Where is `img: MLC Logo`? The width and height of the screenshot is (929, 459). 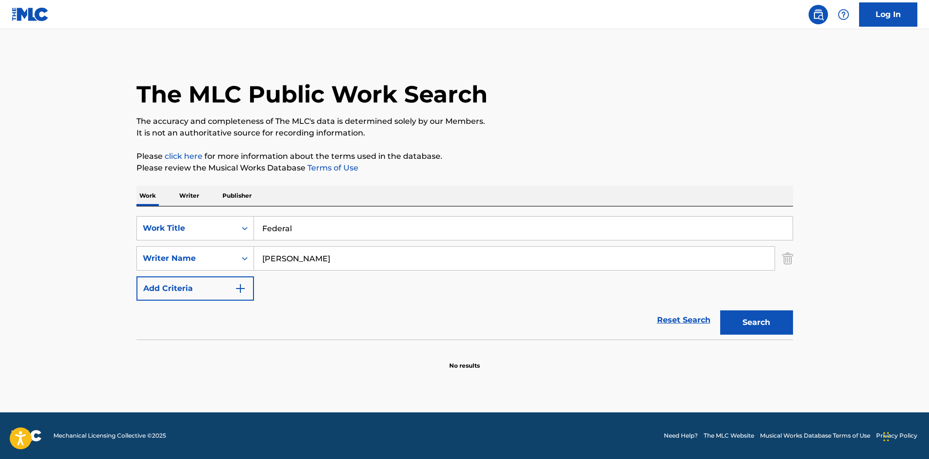
img: MLC Logo is located at coordinates (30, 14).